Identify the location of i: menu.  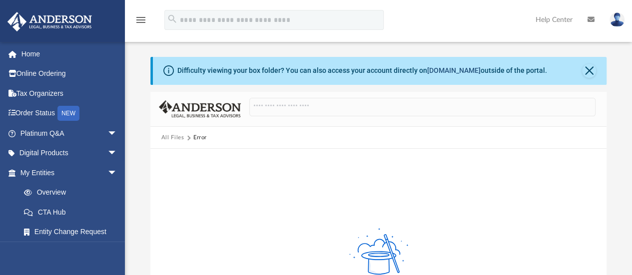
(141, 20).